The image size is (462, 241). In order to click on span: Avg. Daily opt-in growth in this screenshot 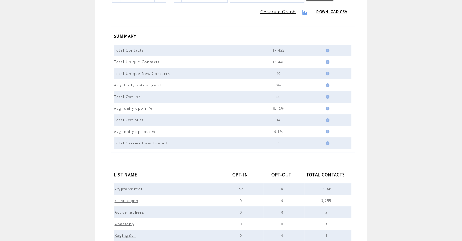, I will do `click(140, 85)`.